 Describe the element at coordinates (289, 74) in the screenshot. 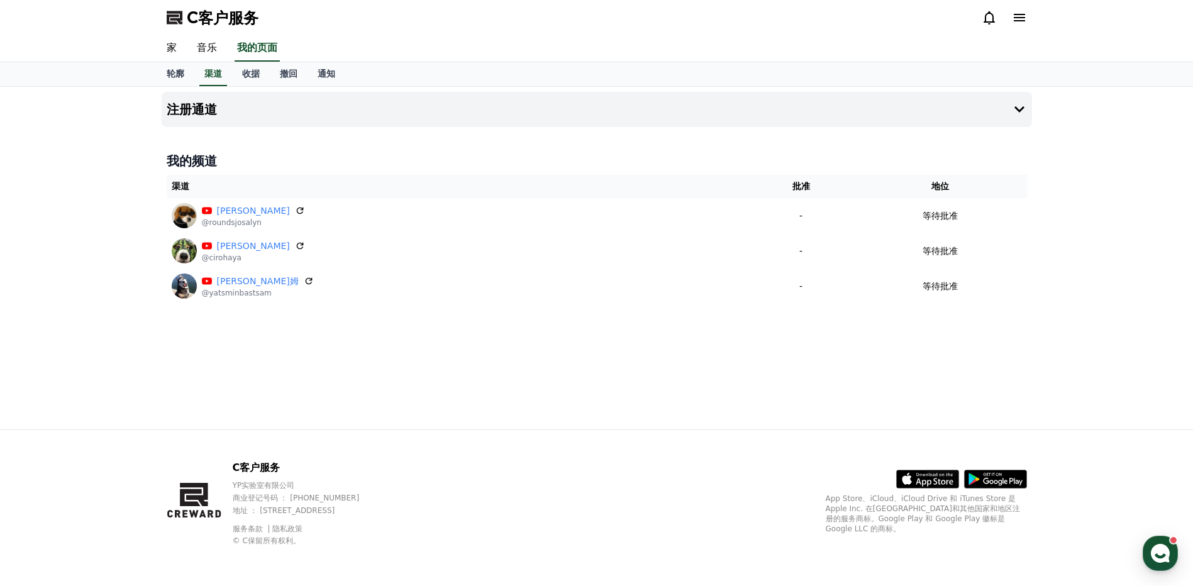

I see `font: 撤回` at that location.